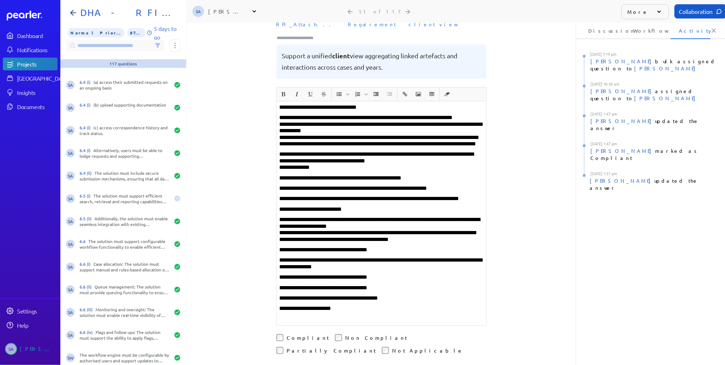 Image resolution: width=725 pixels, height=365 pixels. I want to click on div: The solution must support configurable workflow functionality to enable efficient case progressio..., so click(125, 244).